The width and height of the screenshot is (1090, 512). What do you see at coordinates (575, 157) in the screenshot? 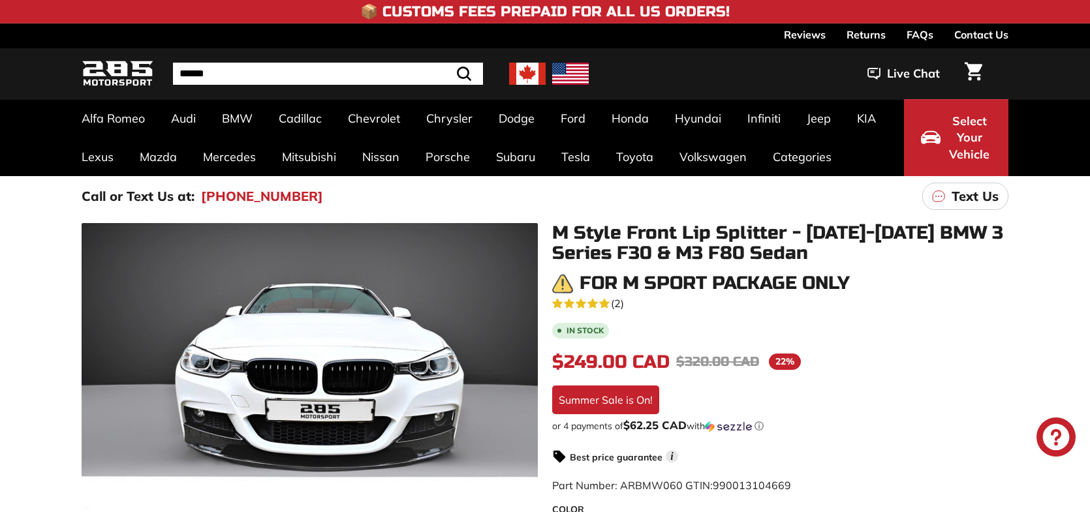
I see `a: Tesla` at bounding box center [575, 157].